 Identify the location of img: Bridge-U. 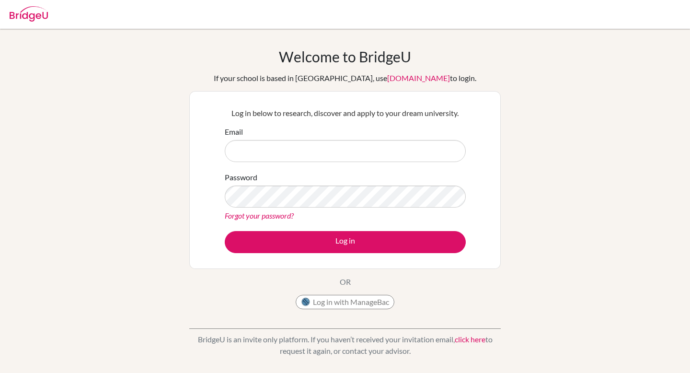
(29, 14).